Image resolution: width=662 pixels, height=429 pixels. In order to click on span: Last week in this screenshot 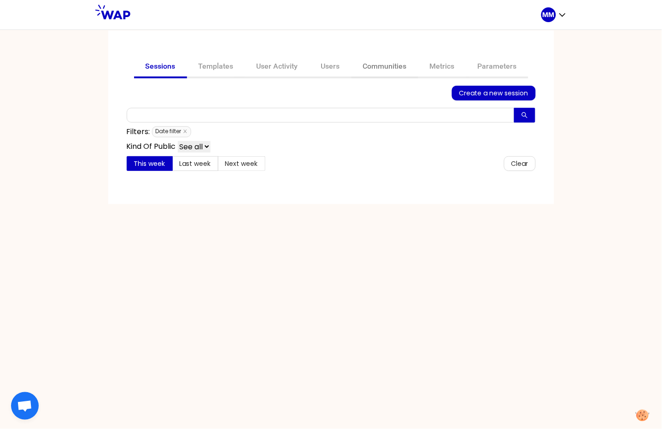, I will do `click(195, 163)`.